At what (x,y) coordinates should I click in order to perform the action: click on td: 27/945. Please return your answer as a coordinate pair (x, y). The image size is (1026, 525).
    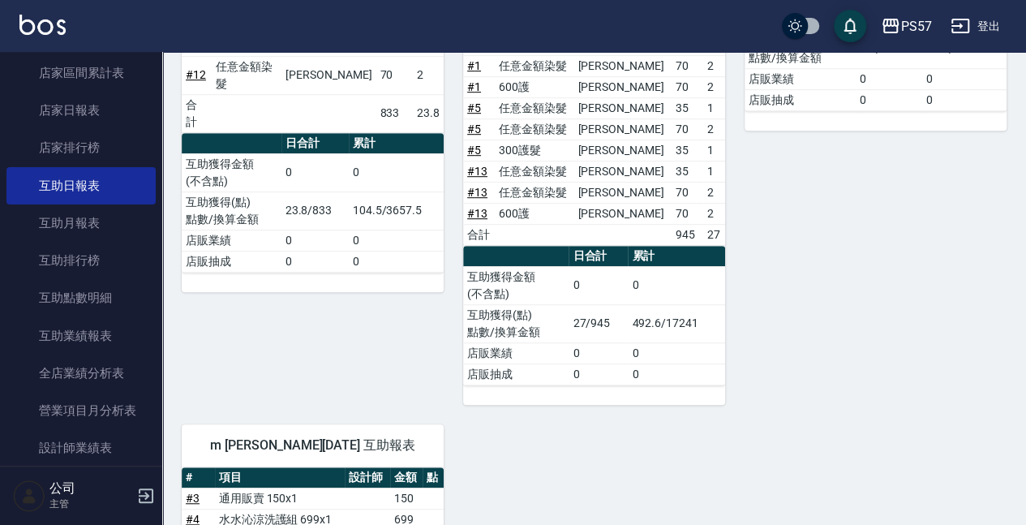
    Looking at the image, I should click on (598, 323).